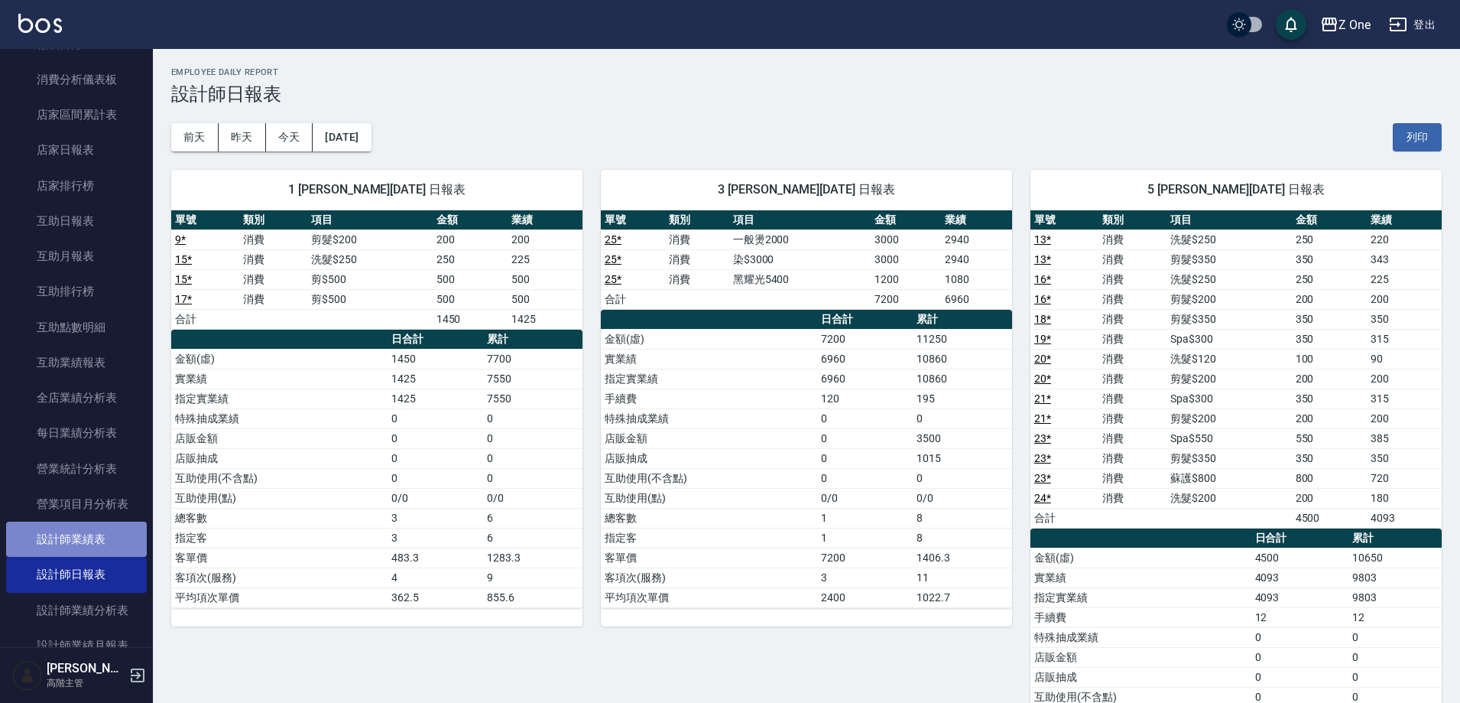 The height and width of the screenshot is (703, 1460). Describe the element at coordinates (435, 577) in the screenshot. I see `td: 4` at that location.